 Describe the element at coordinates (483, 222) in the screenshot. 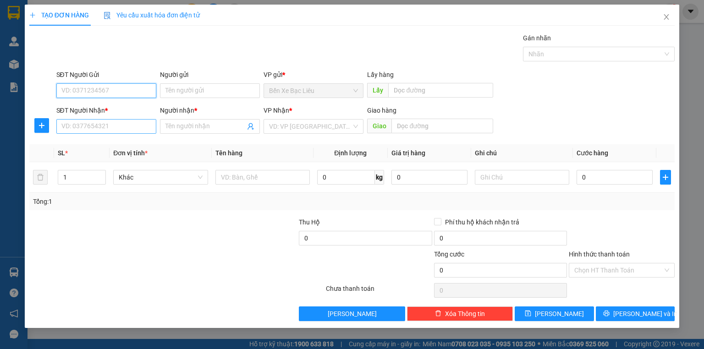

I see `span: Phí thu hộ khách nhận trả` at that location.